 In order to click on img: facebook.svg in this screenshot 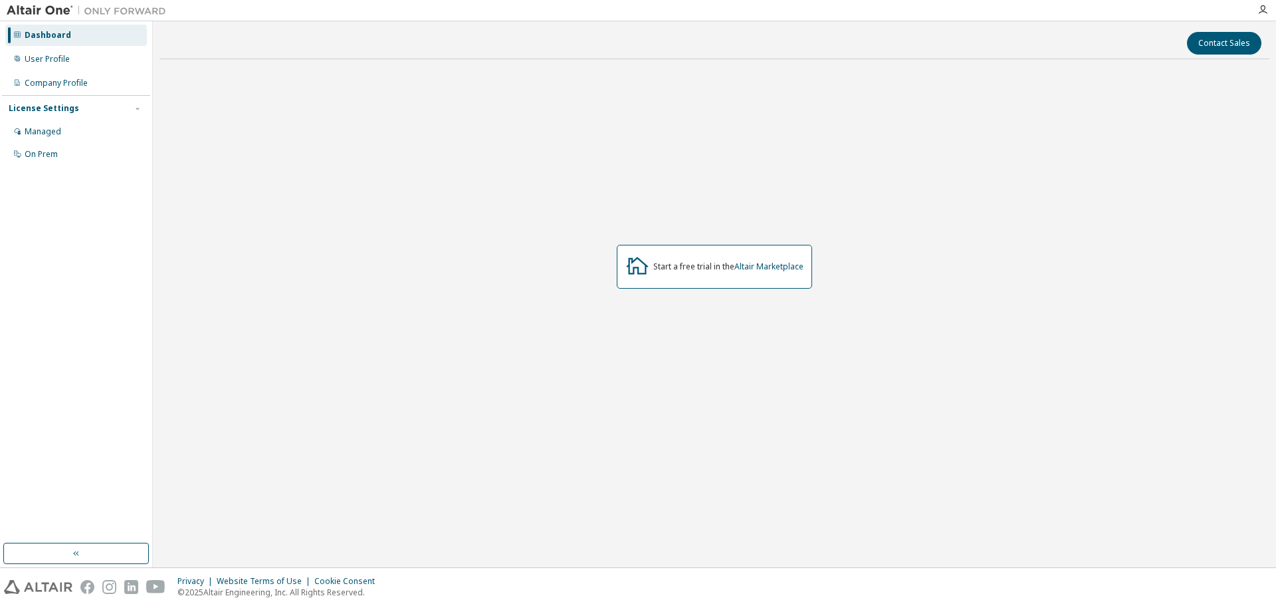, I will do `click(87, 586)`.